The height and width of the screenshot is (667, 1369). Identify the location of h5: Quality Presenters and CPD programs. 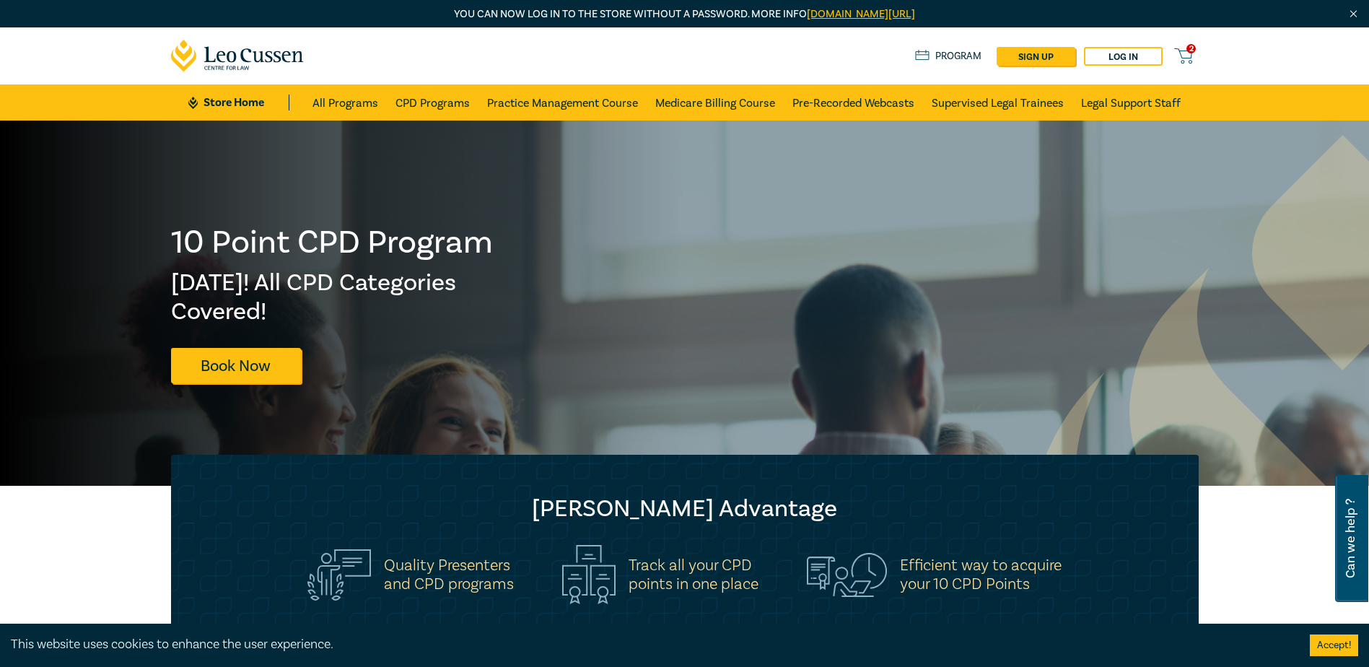
(449, 575).